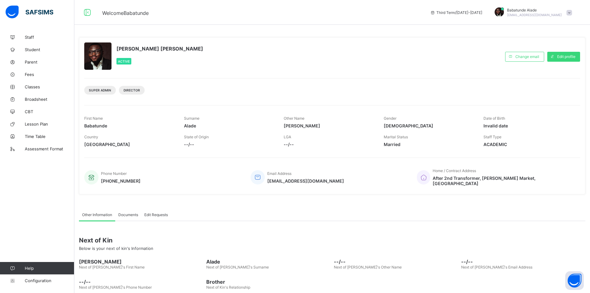  What do you see at coordinates (492, 137) in the screenshot?
I see `span: Staff Type` at bounding box center [492, 137].